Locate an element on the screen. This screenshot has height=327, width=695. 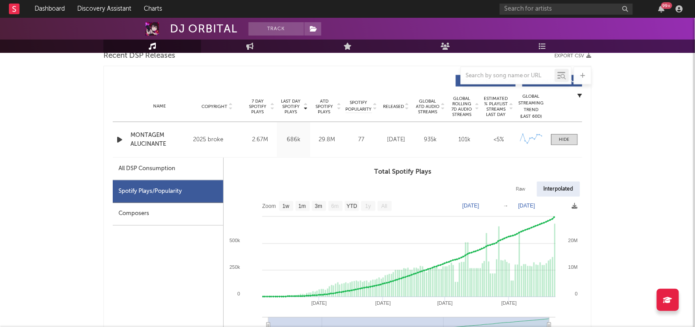
button: Track is located at coordinates (276, 29).